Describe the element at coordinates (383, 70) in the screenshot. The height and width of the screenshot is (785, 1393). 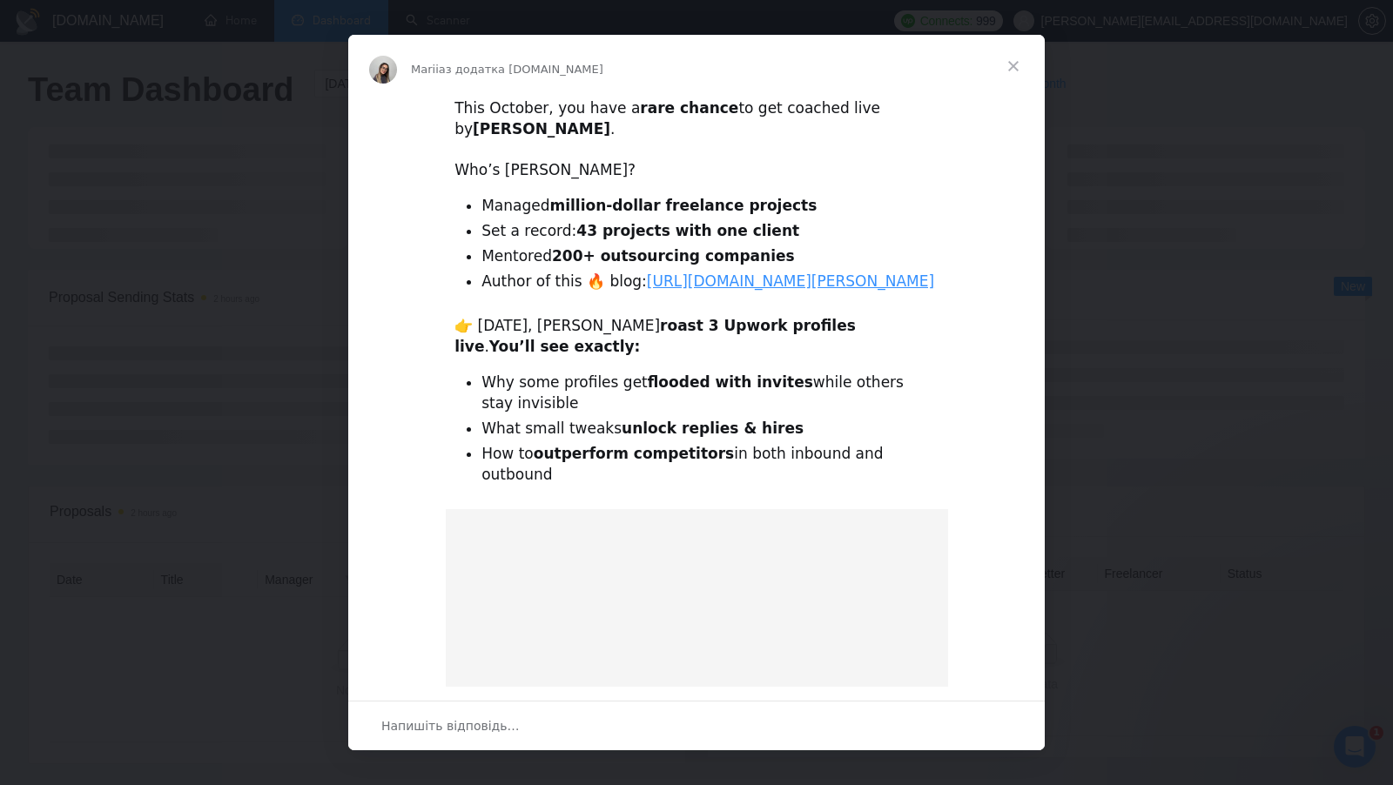
I see `img: Profile image for Mariia` at that location.